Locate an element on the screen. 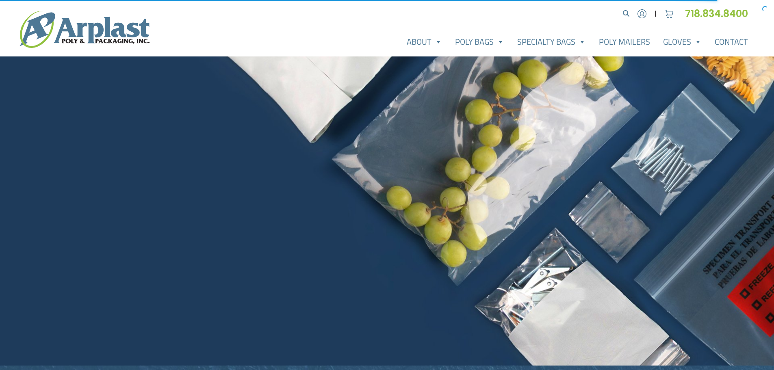 This screenshot has width=774, height=370. a: Specialty Bags is located at coordinates (551, 42).